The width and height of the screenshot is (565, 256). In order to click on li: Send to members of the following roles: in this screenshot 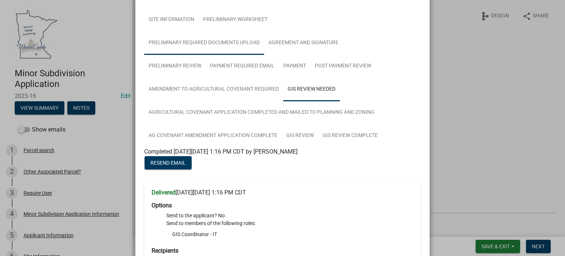, I will do `click(290, 230)`.